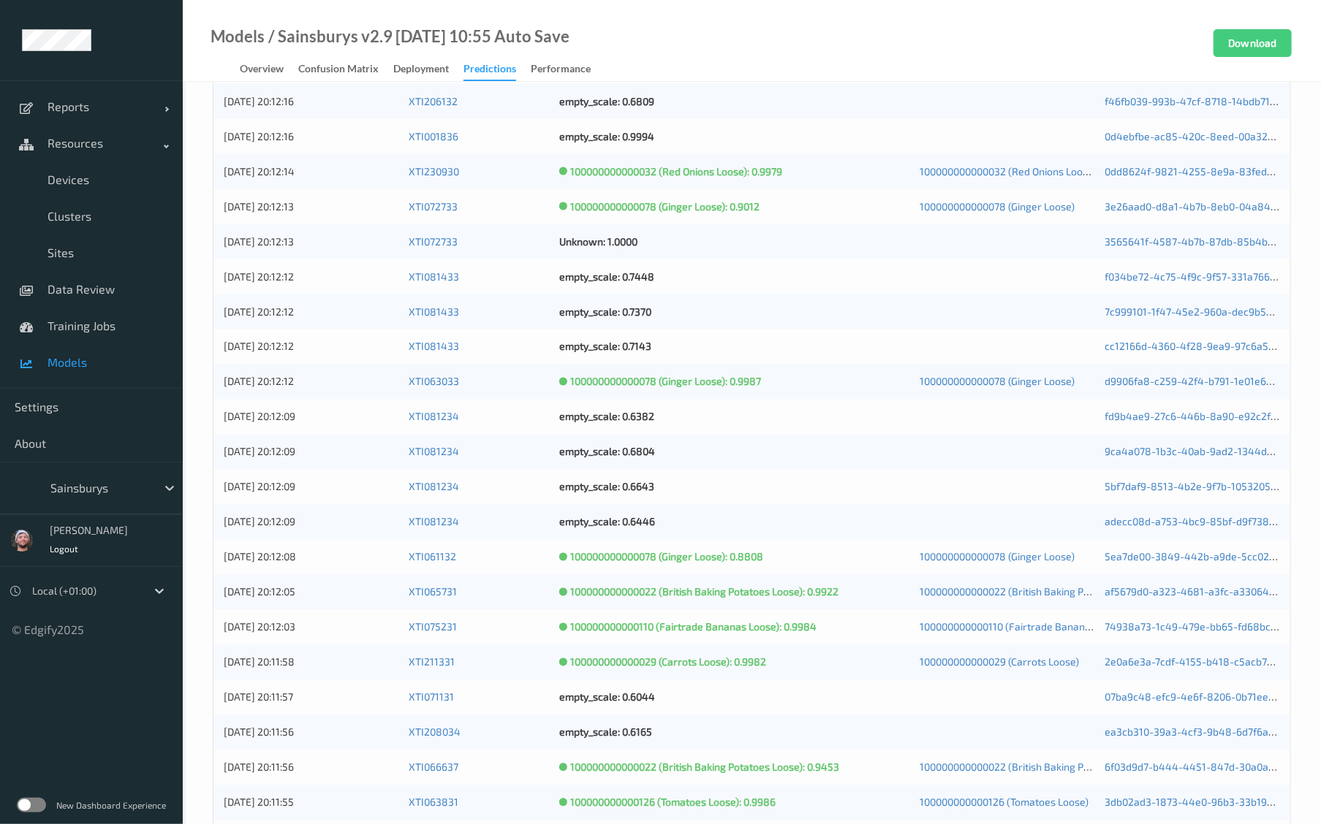 This screenshot has width=1321, height=824. Describe the element at coordinates (1252, 43) in the screenshot. I see `button: Download` at that location.